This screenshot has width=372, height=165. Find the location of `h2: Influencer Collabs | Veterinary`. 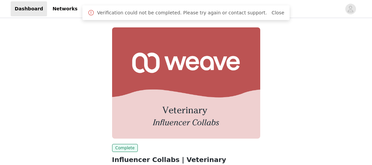

h2: Influencer Collabs | Veterinary is located at coordinates (186, 160).